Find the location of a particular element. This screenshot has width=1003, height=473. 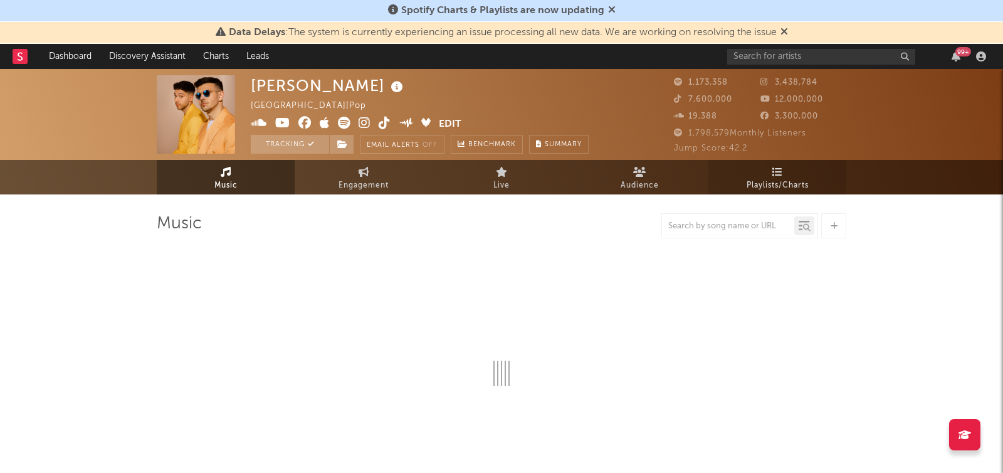

span: Benchmark is located at coordinates (492, 145).